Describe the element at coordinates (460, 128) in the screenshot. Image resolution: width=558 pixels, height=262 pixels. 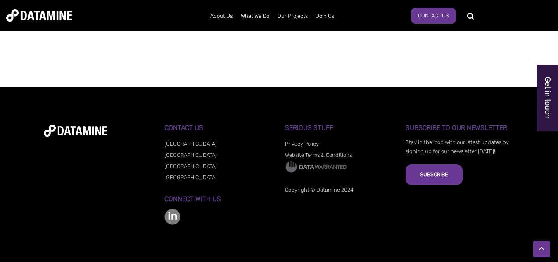
I see `h3: Subscribe to our Newsletter` at that location.